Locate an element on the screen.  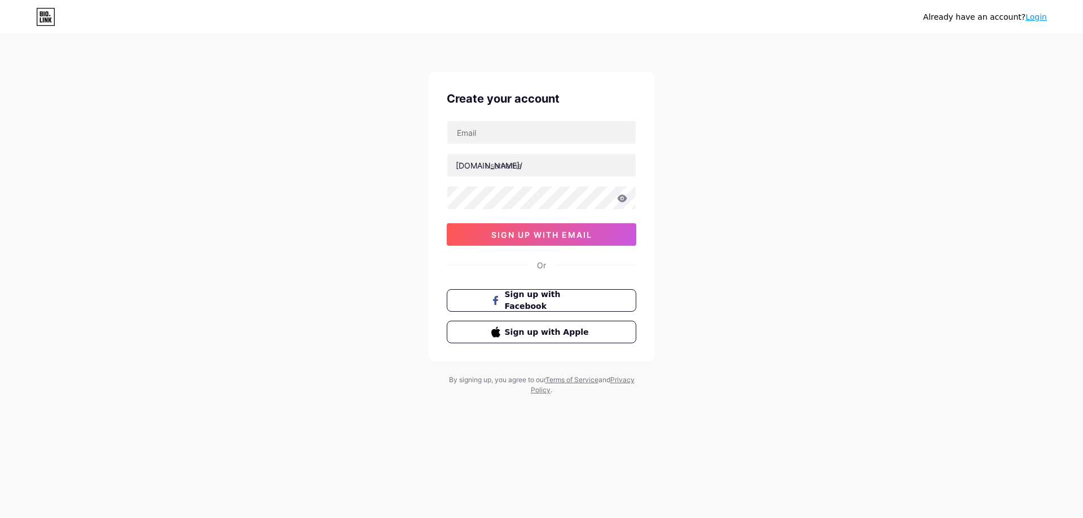
input: username is located at coordinates (541, 165).